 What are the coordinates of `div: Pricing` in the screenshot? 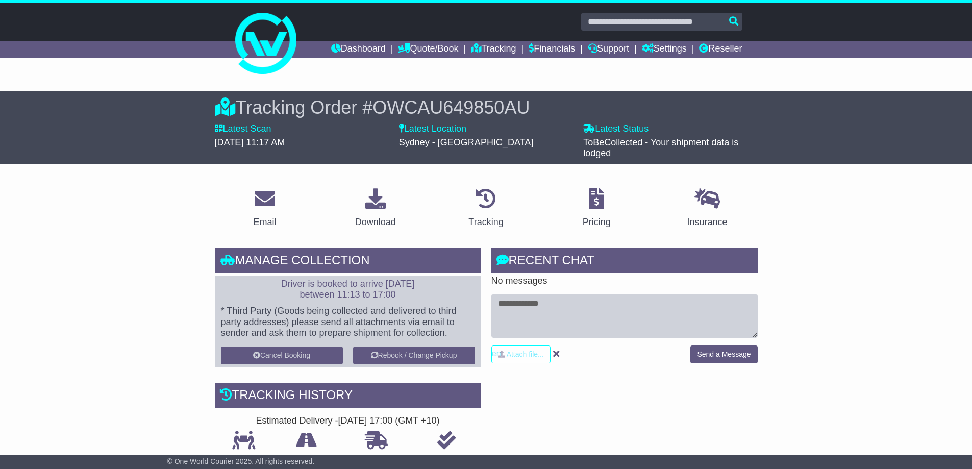 It's located at (596, 222).